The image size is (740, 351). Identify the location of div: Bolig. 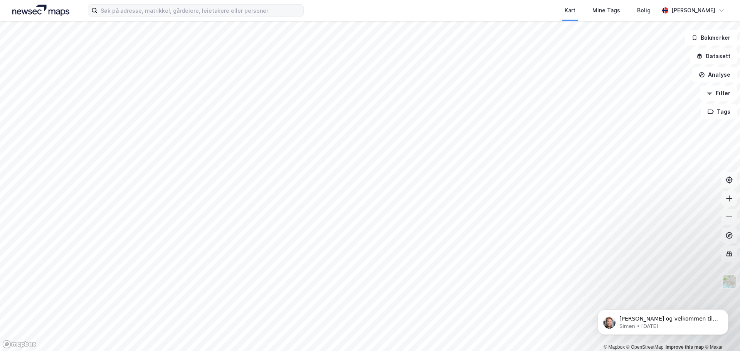
(644, 10).